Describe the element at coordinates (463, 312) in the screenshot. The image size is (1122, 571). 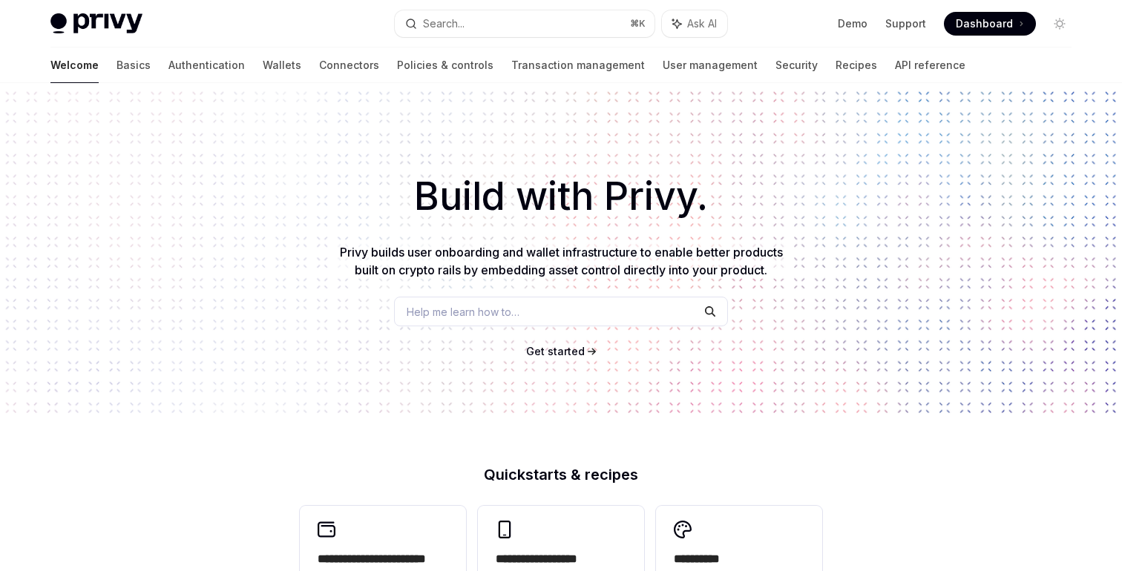
I see `span: Help me learn how to…` at that location.